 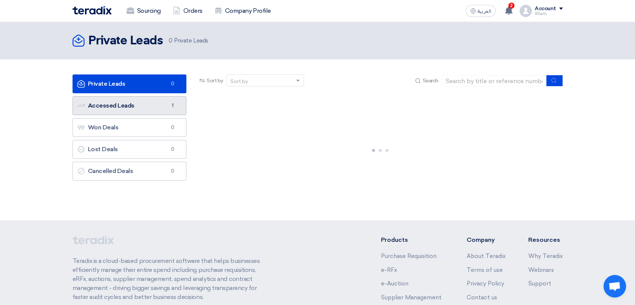 I want to click on div: Wiam, so click(x=548, y=14).